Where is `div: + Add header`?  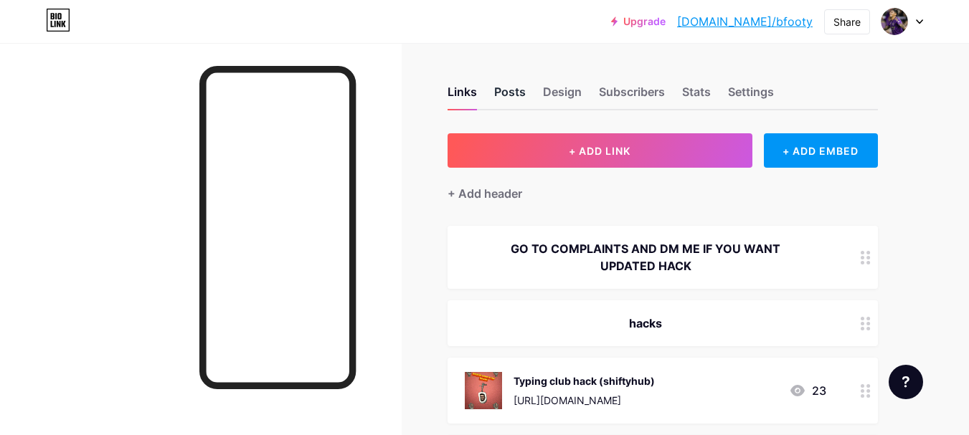
div: + Add header is located at coordinates (485, 194).